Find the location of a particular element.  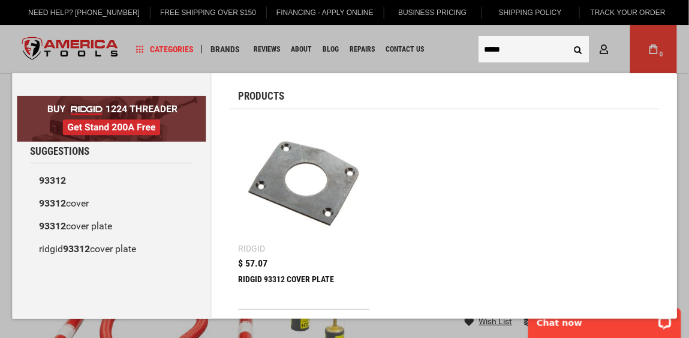

a: RIDGID 93312 COVER PLATE Ridgid $ 57.07 RIDGID 93312 COVER PLATE is located at coordinates (304, 214).